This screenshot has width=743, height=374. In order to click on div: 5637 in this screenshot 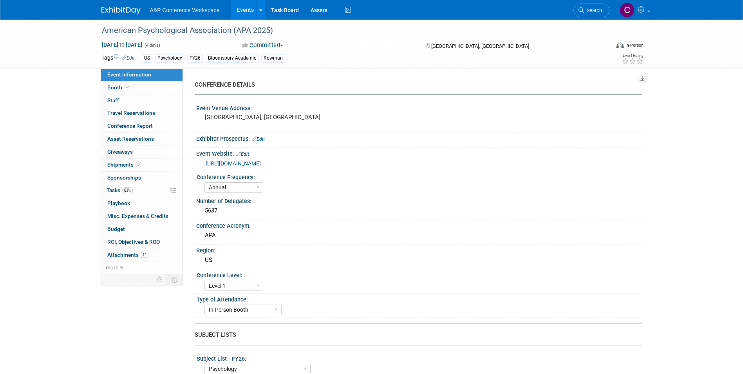, I will do `click(419, 210)`.